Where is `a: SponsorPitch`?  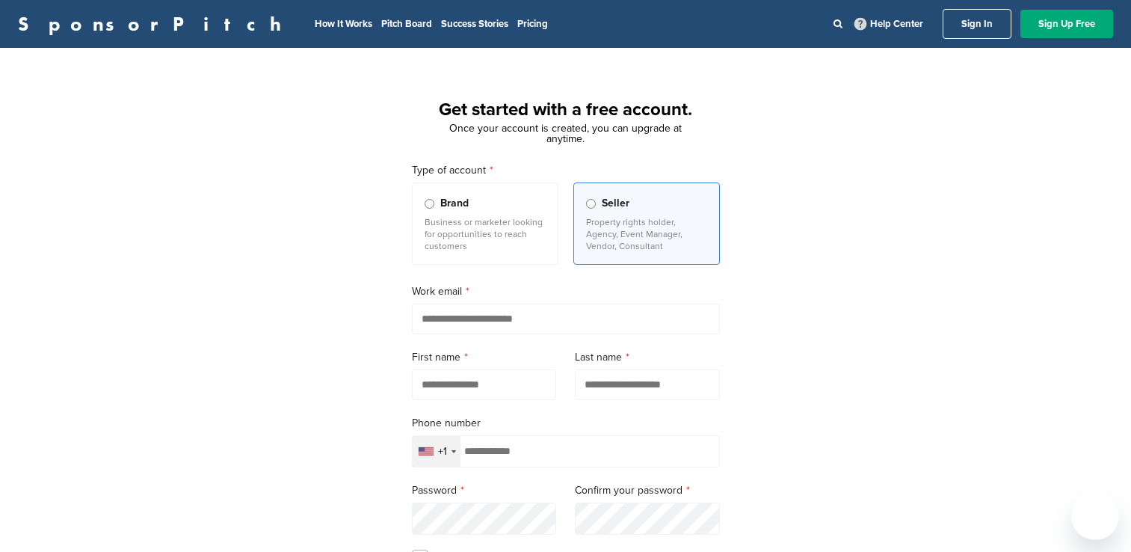
a: SponsorPitch is located at coordinates (154, 24).